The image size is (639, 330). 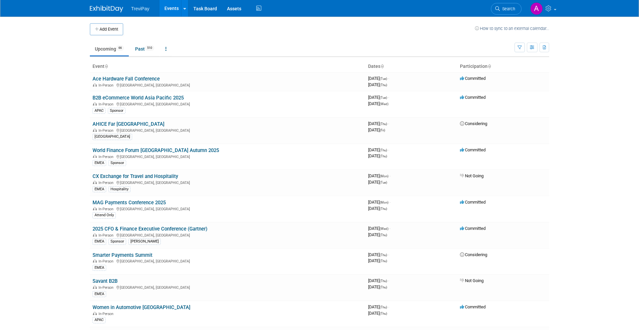 I want to click on a: Ace Hardware Fall Conference, so click(x=126, y=79).